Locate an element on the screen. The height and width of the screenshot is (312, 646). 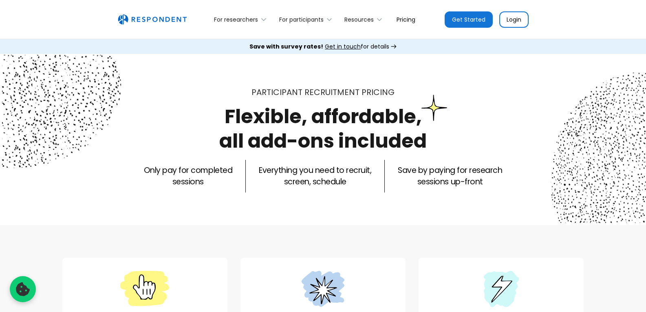
div: for details is located at coordinates (319, 46).